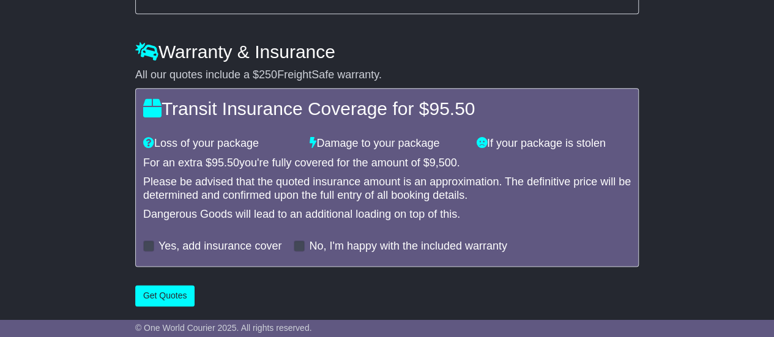 The height and width of the screenshot is (337, 774). What do you see at coordinates (387, 215) in the screenshot?
I see `div: Dangerous Goods will lead to an additional loading on top of this.` at bounding box center [387, 215].